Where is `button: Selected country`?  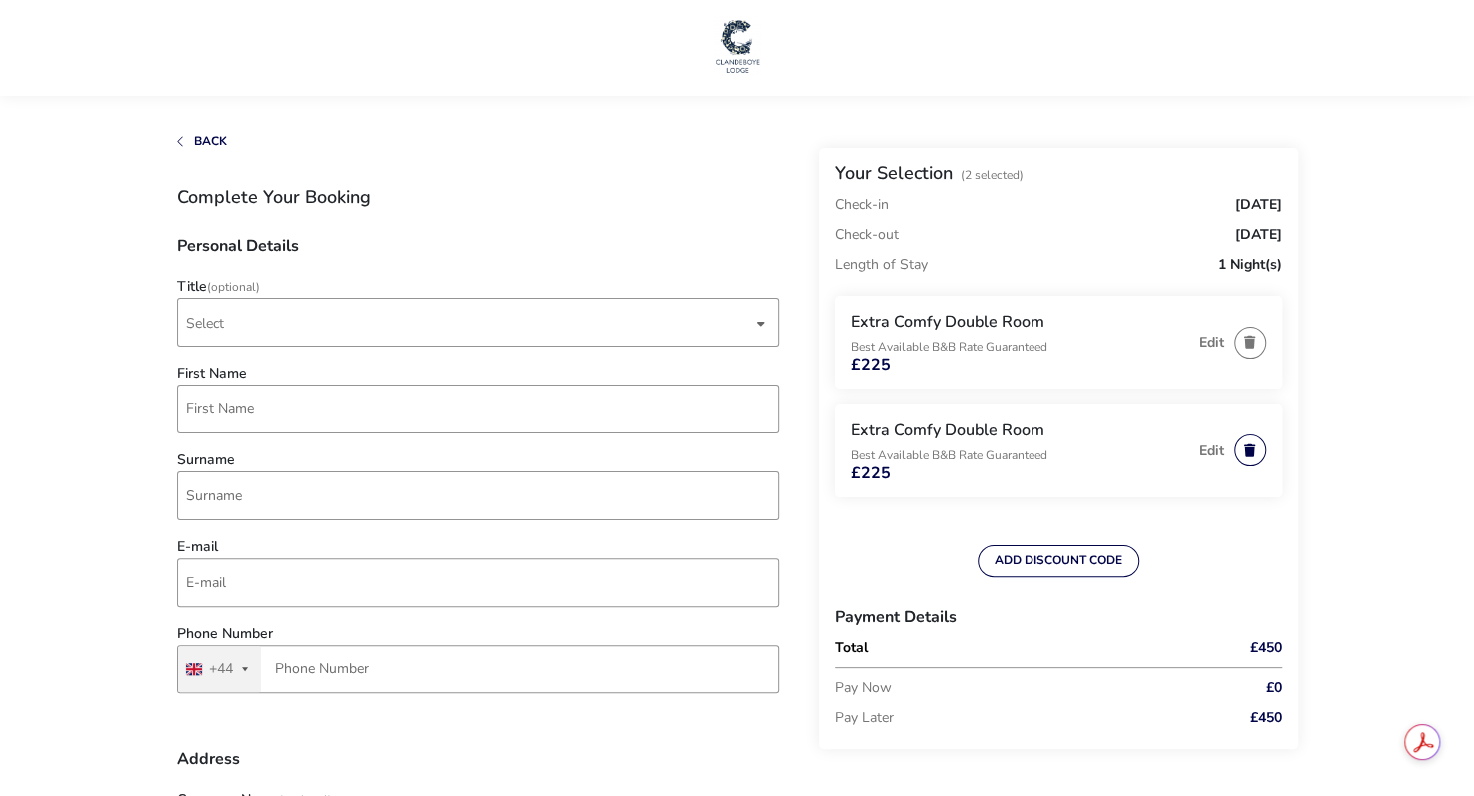 button: Selected country is located at coordinates (219, 669).